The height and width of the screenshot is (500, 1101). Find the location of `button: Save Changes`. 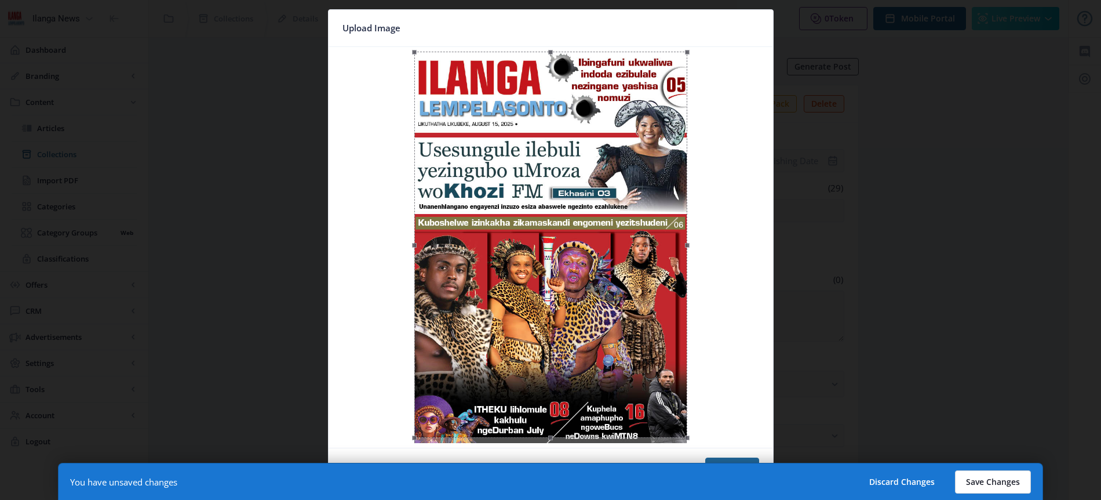

button: Save Changes is located at coordinates (993, 482).